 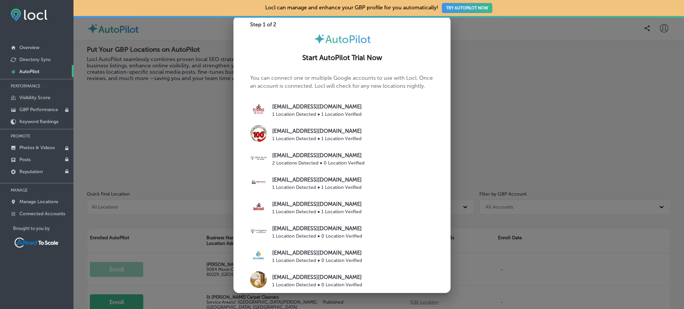 I want to click on p: GBP Performance, so click(x=39, y=110).